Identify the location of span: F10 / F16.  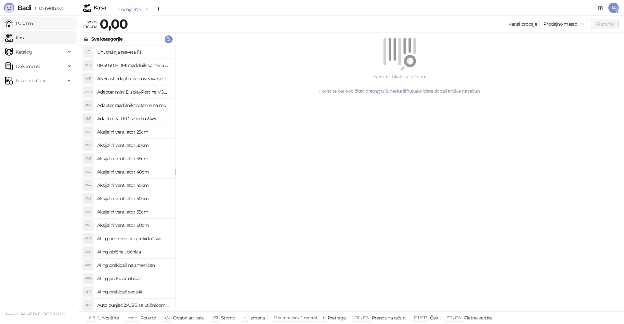
(361, 318).